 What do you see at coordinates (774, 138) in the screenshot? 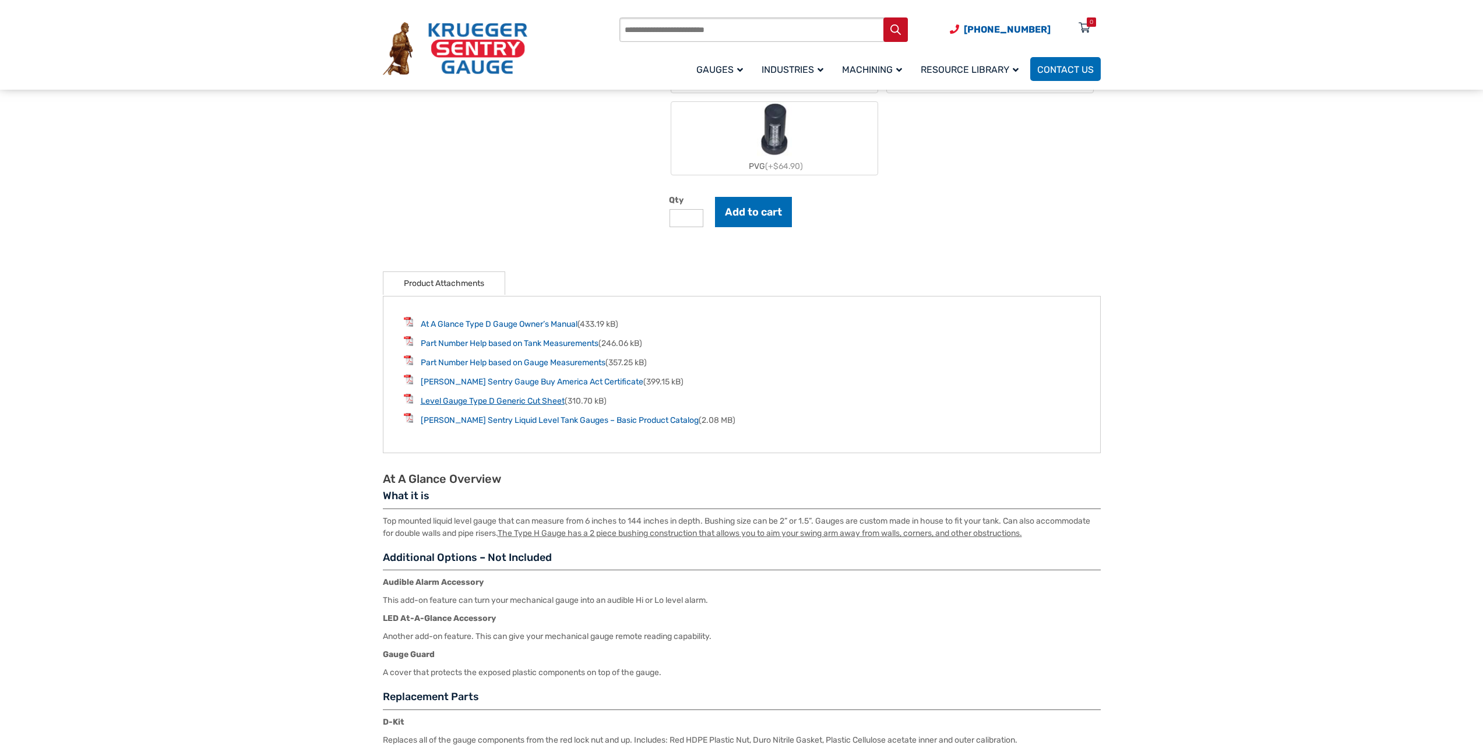
I see `label: PVG` at bounding box center [774, 138].